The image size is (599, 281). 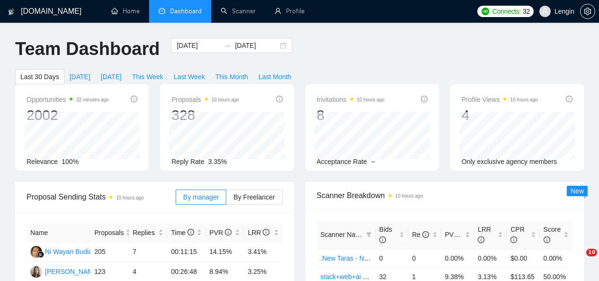 What do you see at coordinates (350, 115) in the screenshot?
I see `div: 8` at bounding box center [350, 115].